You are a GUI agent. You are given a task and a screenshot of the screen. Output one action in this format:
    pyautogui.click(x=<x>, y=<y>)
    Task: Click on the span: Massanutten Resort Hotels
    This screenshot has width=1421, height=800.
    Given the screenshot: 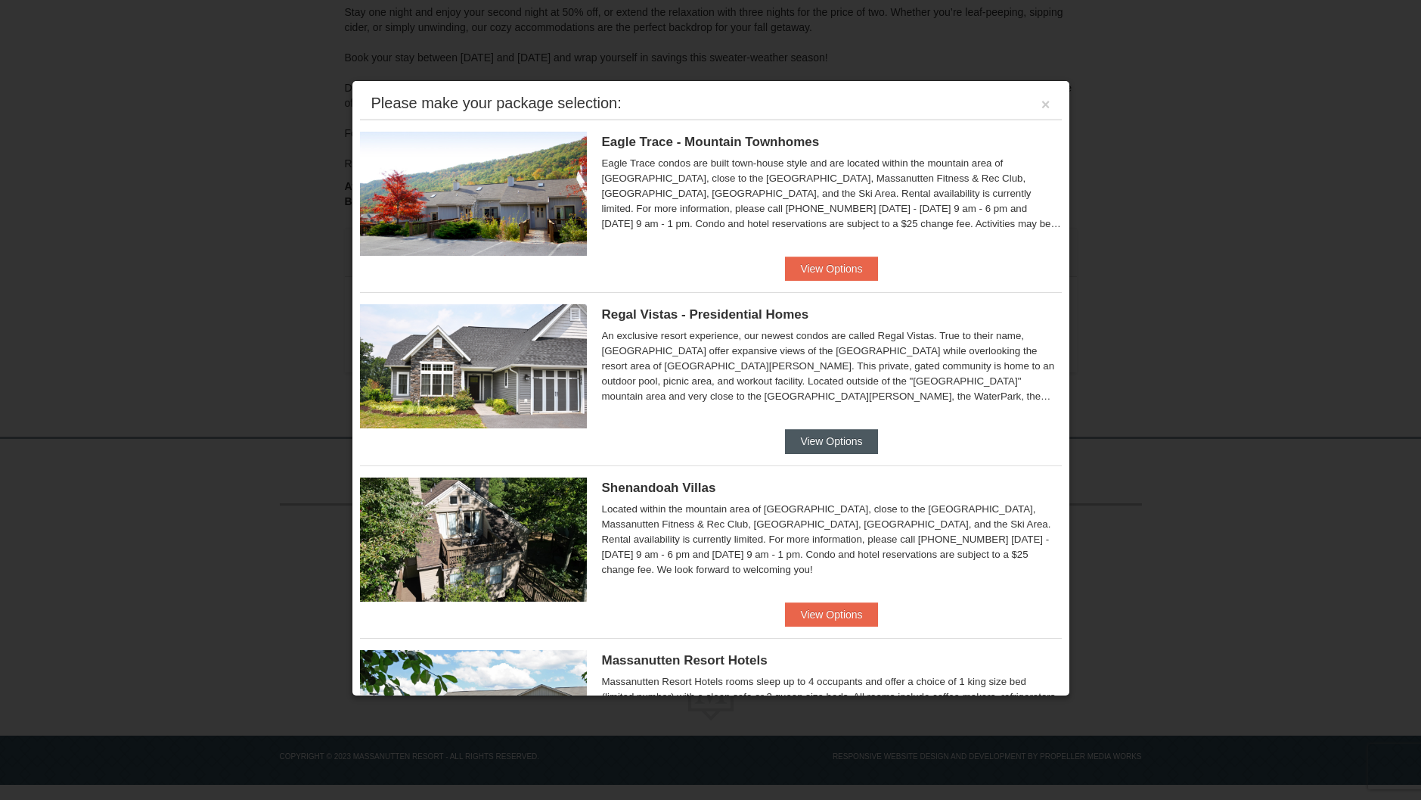 What is the action you would take?
    pyautogui.click(x=685, y=660)
    